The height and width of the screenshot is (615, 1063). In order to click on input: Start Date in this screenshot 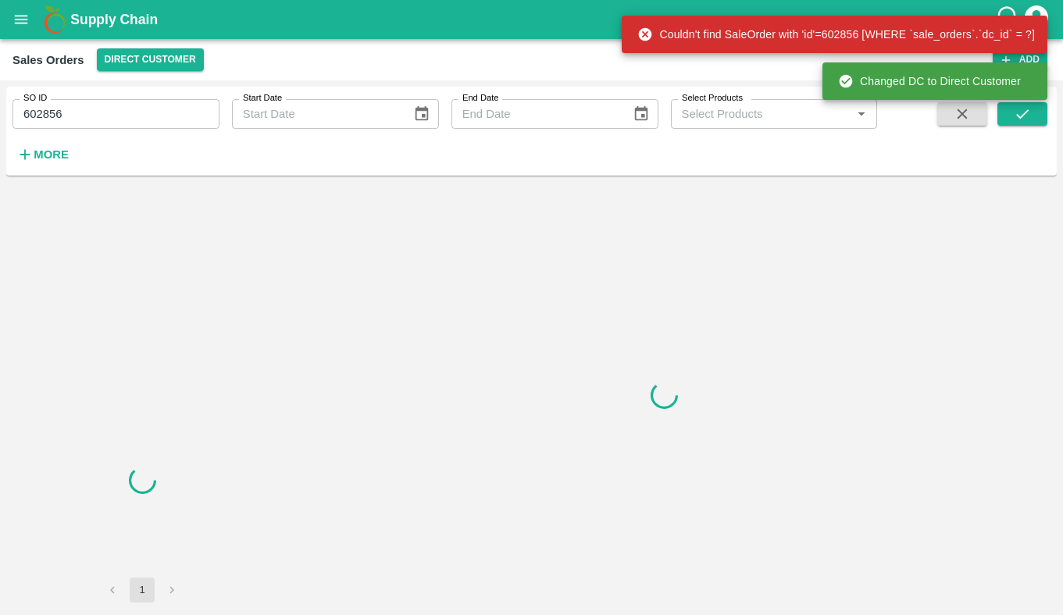, I will do `click(316, 114)`.